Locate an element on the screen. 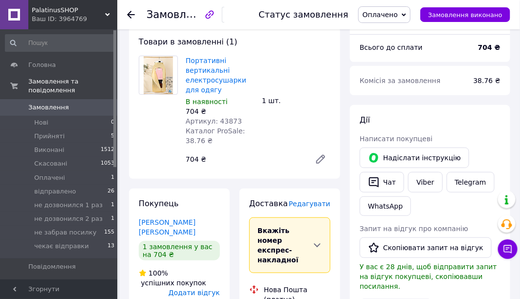 The height and width of the screenshot is (299, 520). div: успішних покупок is located at coordinates (179, 278).